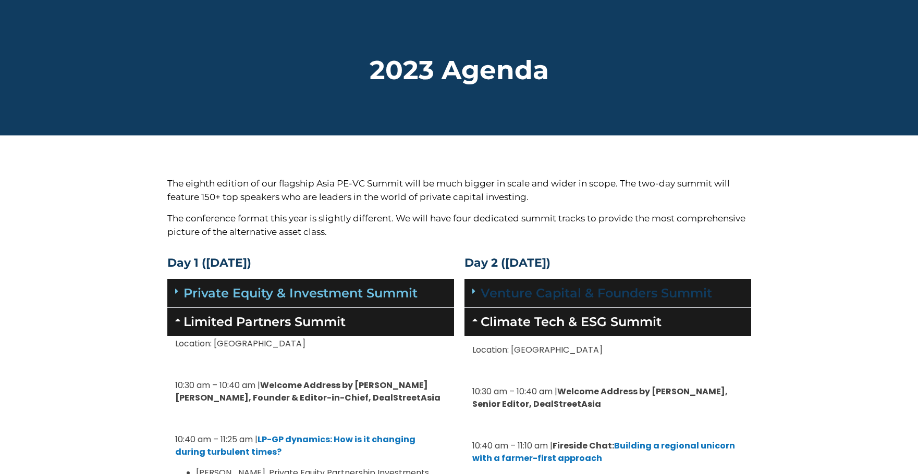 The image size is (918, 474). What do you see at coordinates (512, 445) in the screenshot?
I see `span: 10:40 am – 11:10 am |` at bounding box center [512, 445].